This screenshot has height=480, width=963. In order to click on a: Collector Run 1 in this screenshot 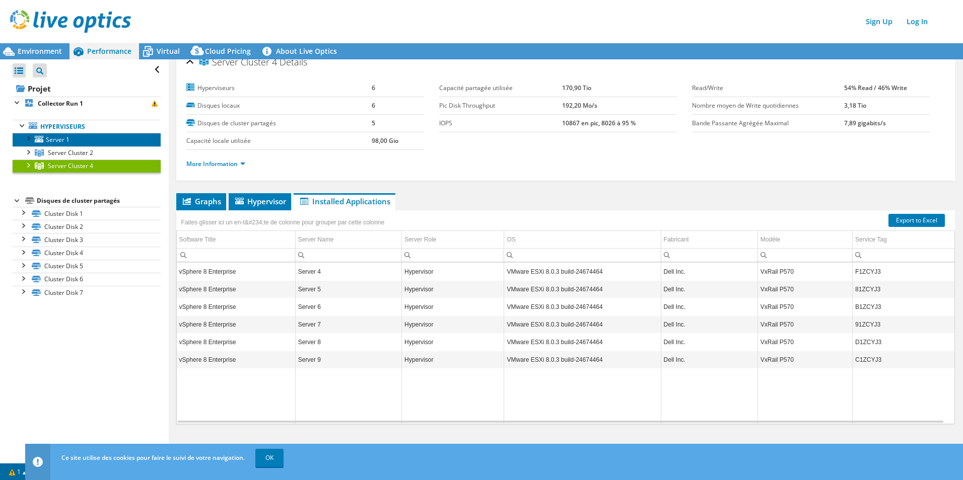, I will do `click(87, 103)`.